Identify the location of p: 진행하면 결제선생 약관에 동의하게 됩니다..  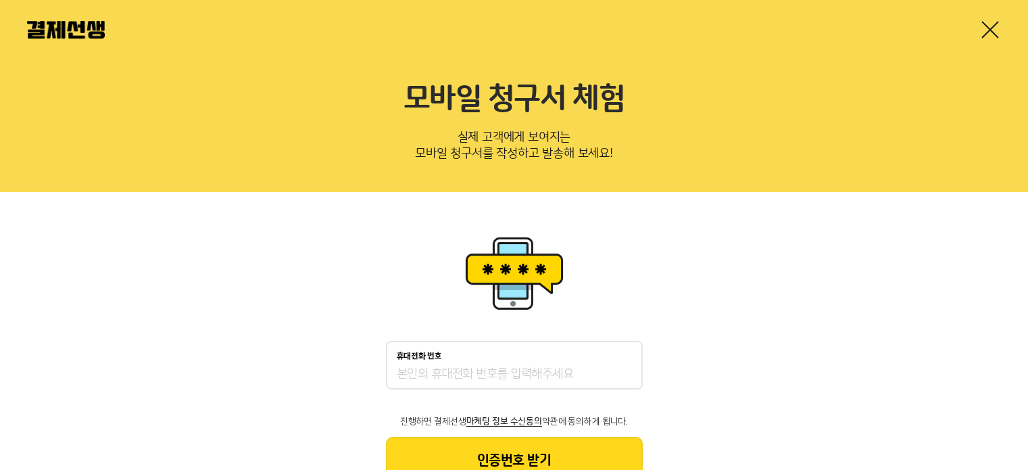
(514, 421).